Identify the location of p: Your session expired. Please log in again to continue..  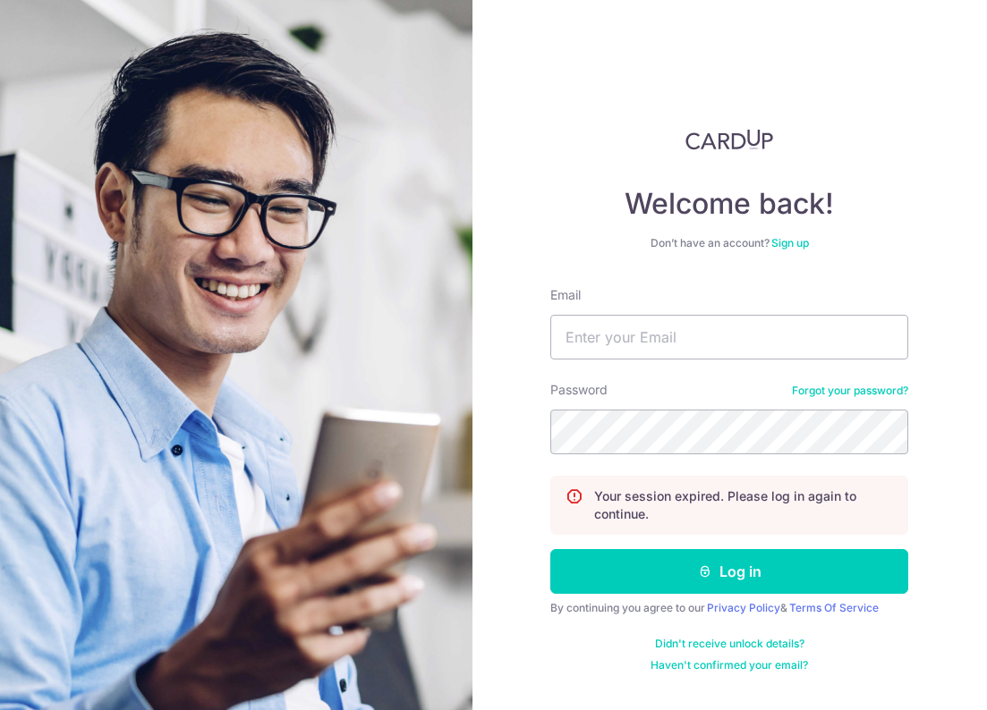
(743, 505).